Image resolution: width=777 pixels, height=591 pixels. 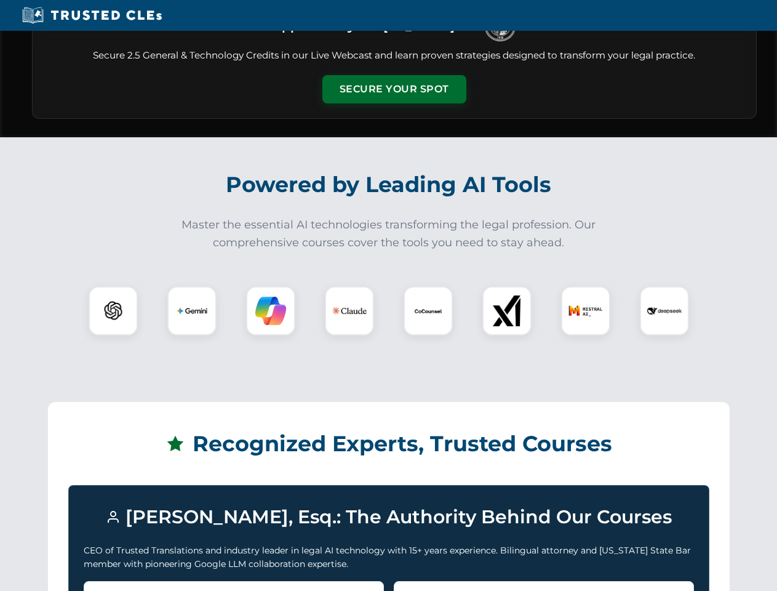 What do you see at coordinates (507, 311) in the screenshot?
I see `div: xAI` at bounding box center [507, 311].